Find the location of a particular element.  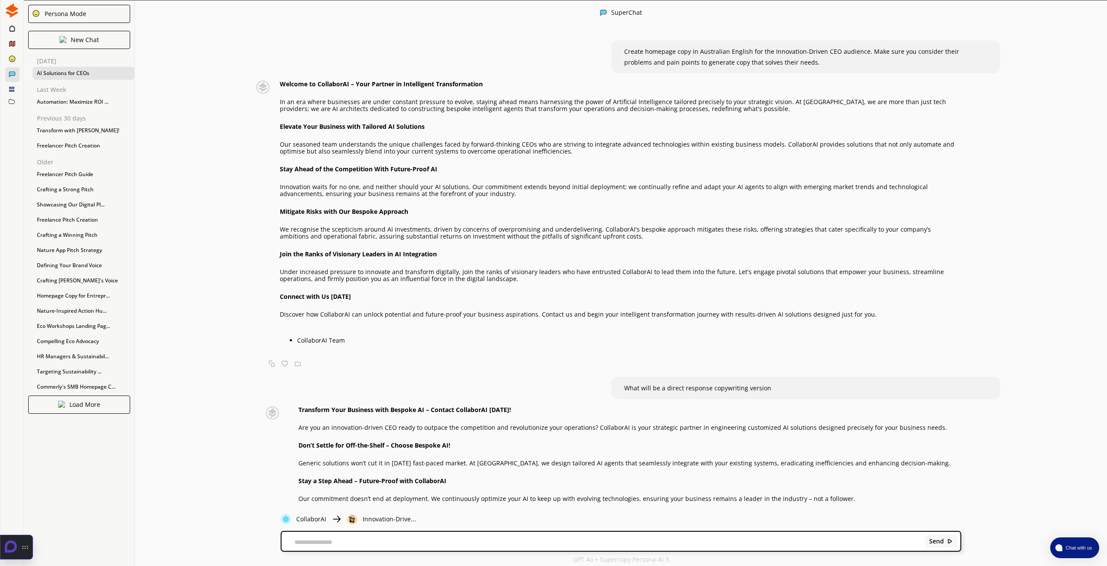

div: Crafting a Strong Pitch is located at coordinates (83, 190).